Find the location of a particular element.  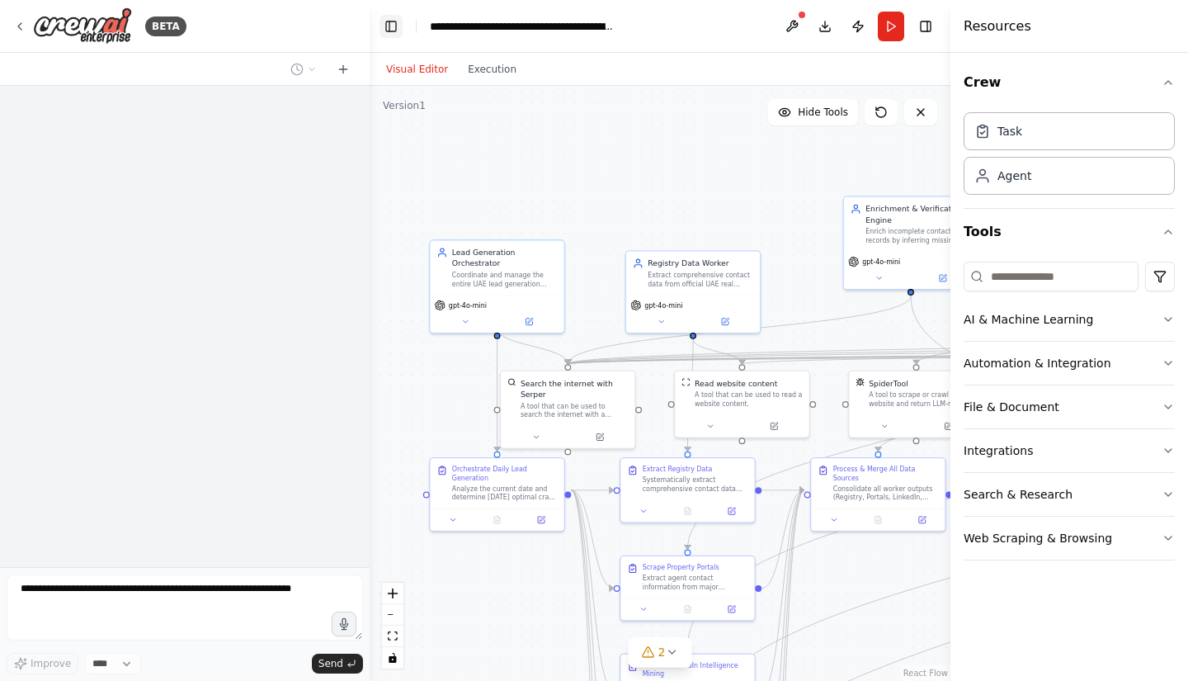

button: zoom out is located at coordinates (393, 615).